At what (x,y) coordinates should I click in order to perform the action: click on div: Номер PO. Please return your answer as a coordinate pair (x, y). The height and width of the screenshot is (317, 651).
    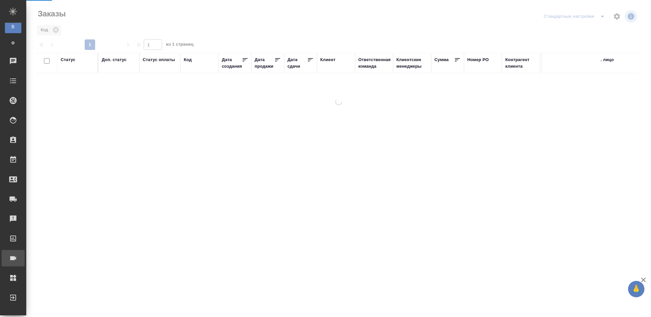
    Looking at the image, I should click on (478, 60).